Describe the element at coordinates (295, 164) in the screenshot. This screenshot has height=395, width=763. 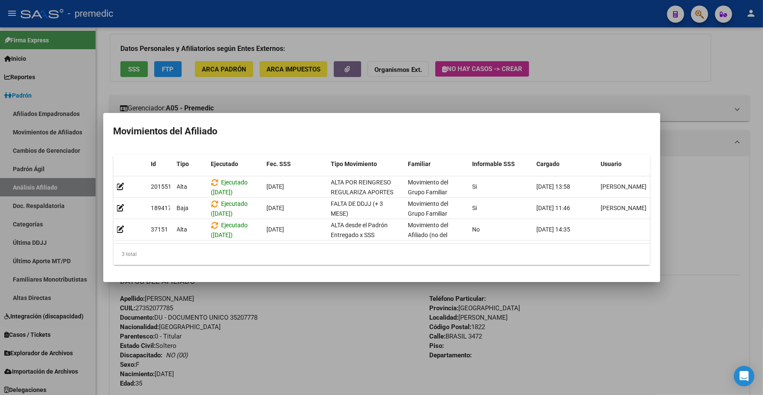
I see `datatable-header-cell: Fec. SSS` at that location.